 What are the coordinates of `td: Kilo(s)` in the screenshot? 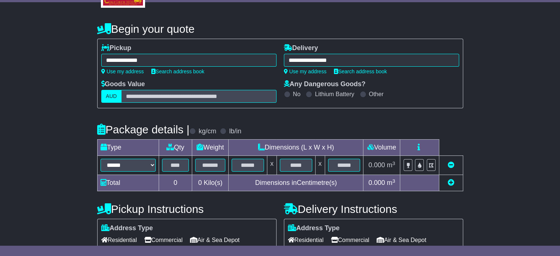 It's located at (210, 183).